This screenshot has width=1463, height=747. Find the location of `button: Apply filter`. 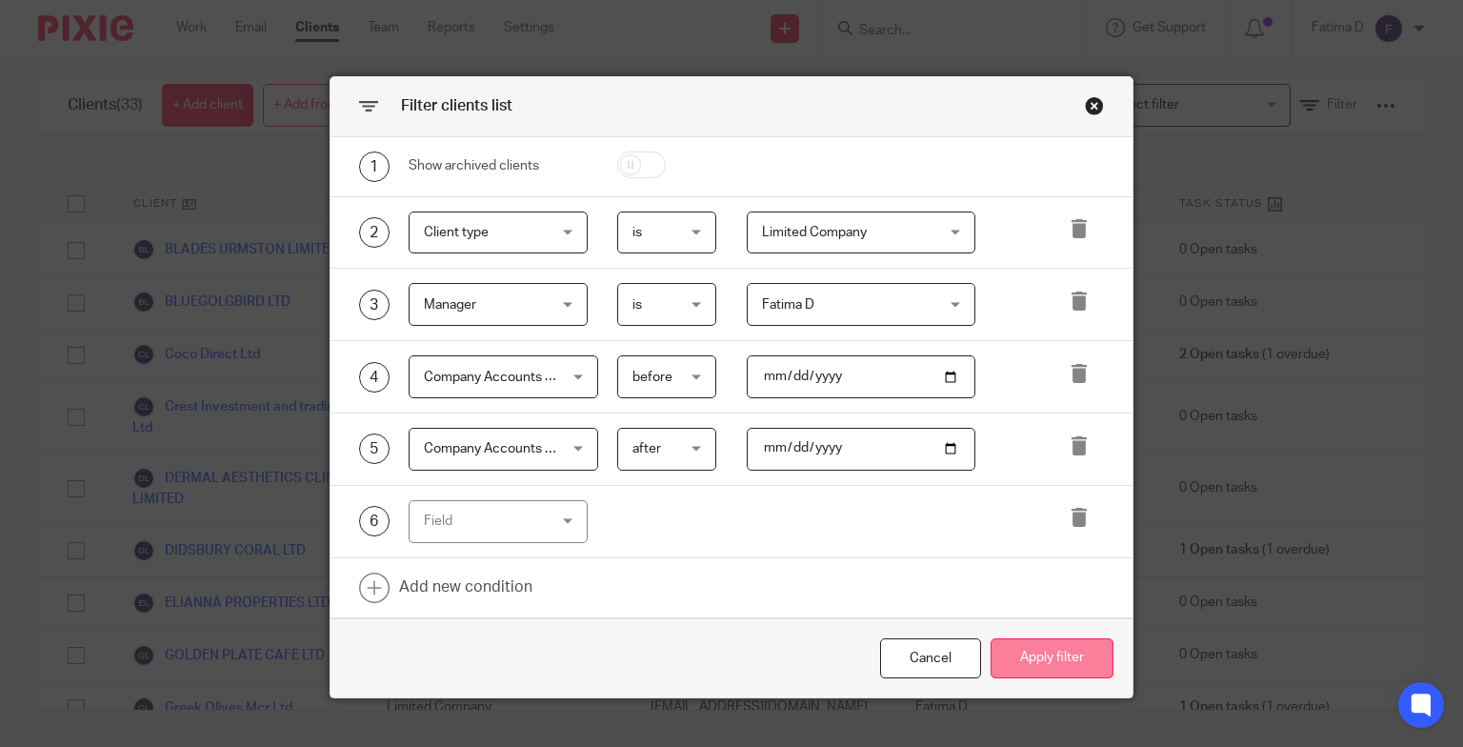

button: Apply filter is located at coordinates (1052, 658).